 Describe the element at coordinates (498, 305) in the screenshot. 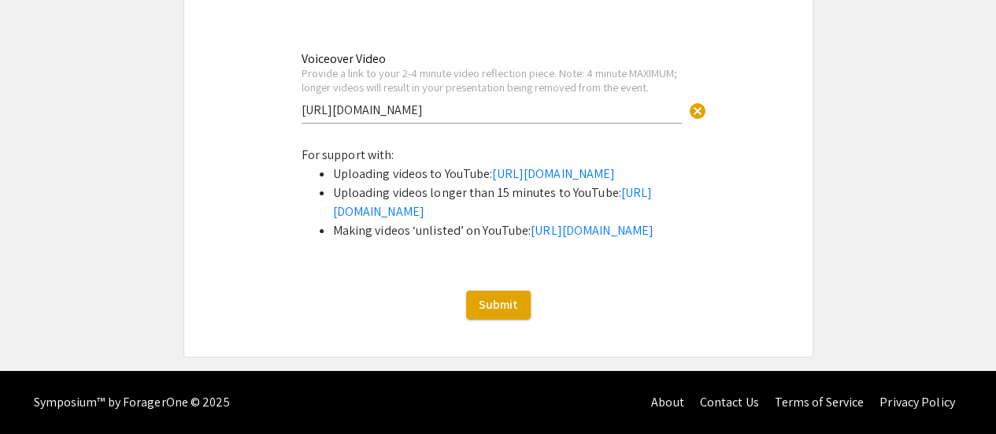

I see `button: Submit` at that location.